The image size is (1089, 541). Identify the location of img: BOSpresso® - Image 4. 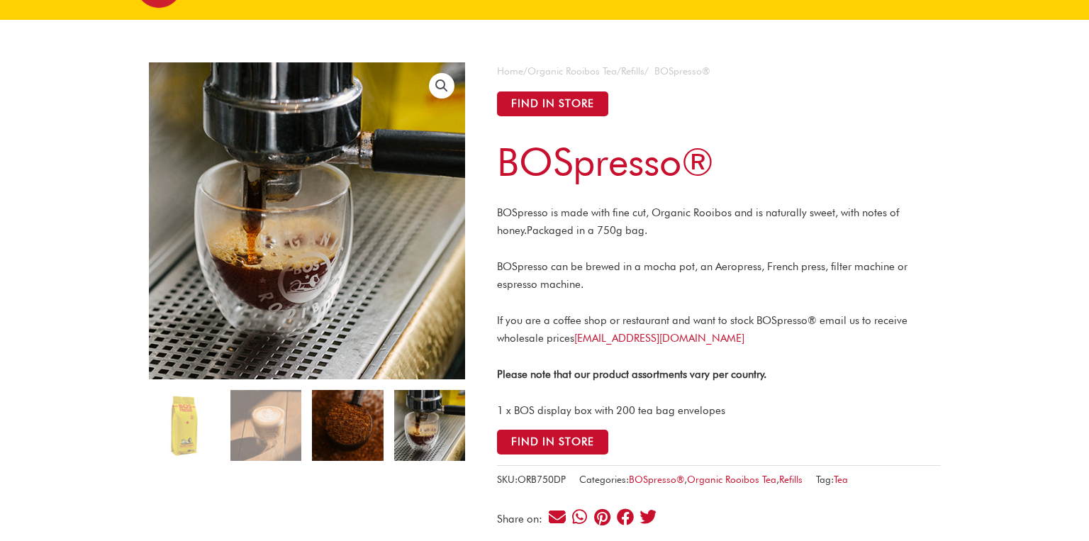
(430, 425).